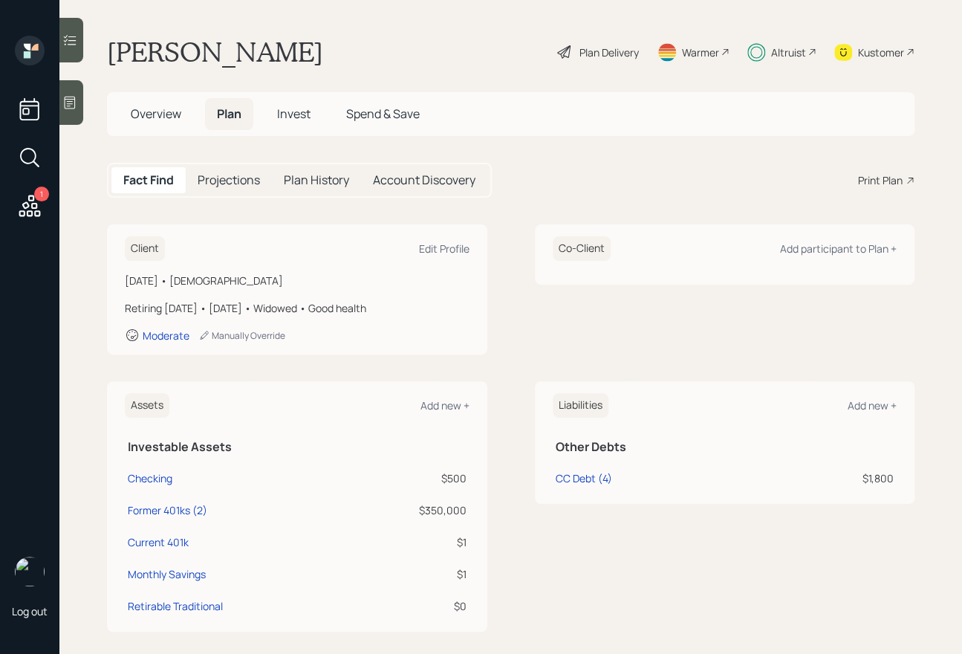  Describe the element at coordinates (241, 335) in the screenshot. I see `div: Manually Override` at that location.